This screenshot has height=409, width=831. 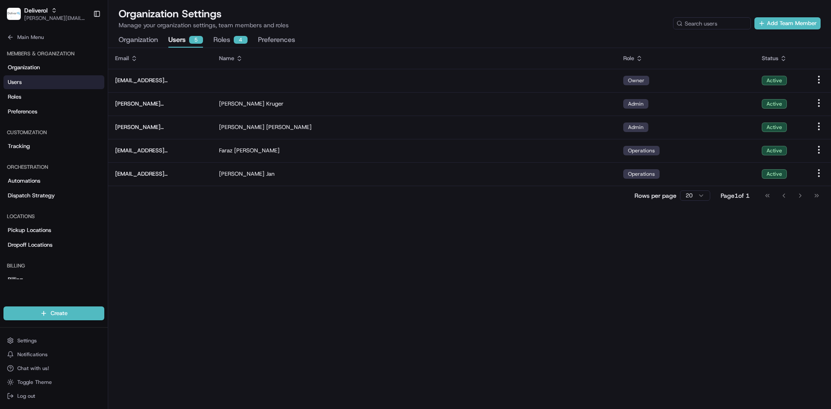 I want to click on span: Organization, so click(x=24, y=68).